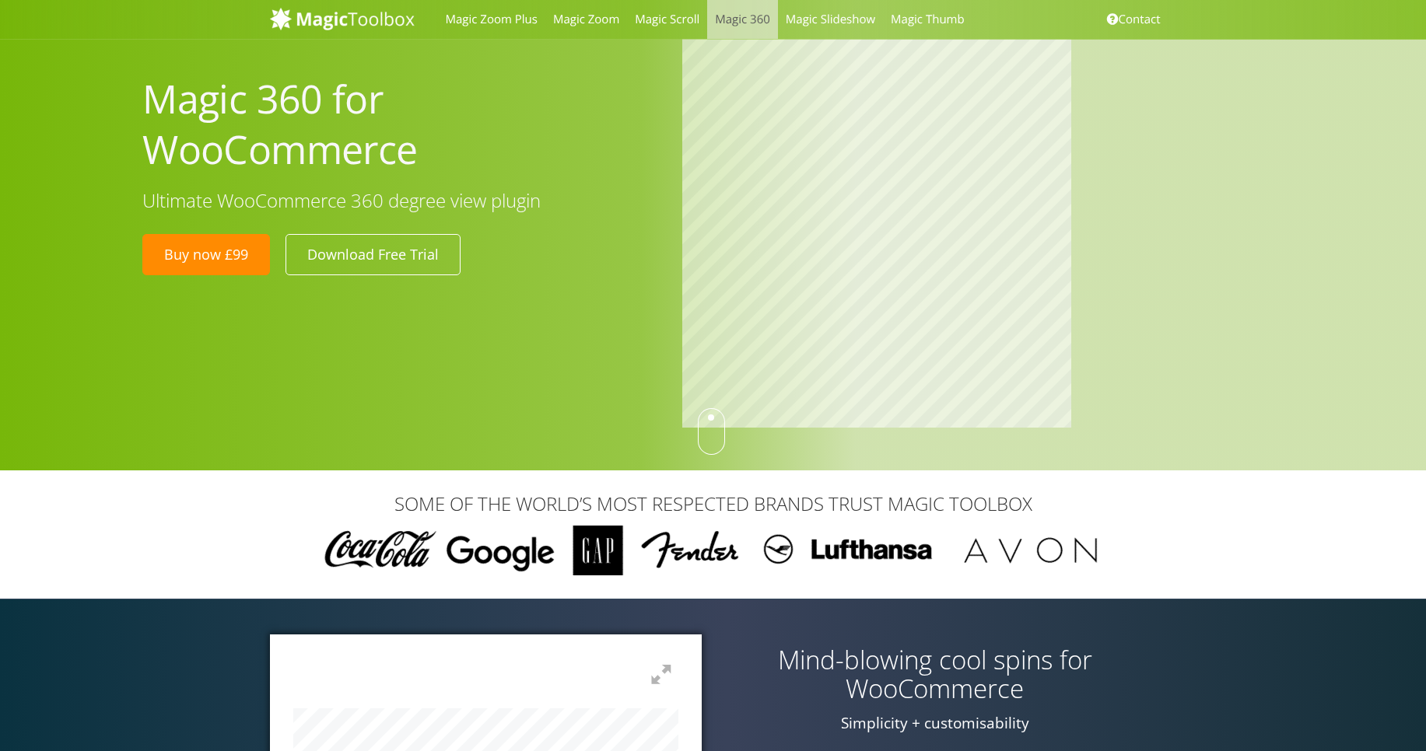 This screenshot has height=751, width=1426. Describe the element at coordinates (401, 201) in the screenshot. I see `h3: Ultimate WooCommerce 360 degree view plugin` at that location.